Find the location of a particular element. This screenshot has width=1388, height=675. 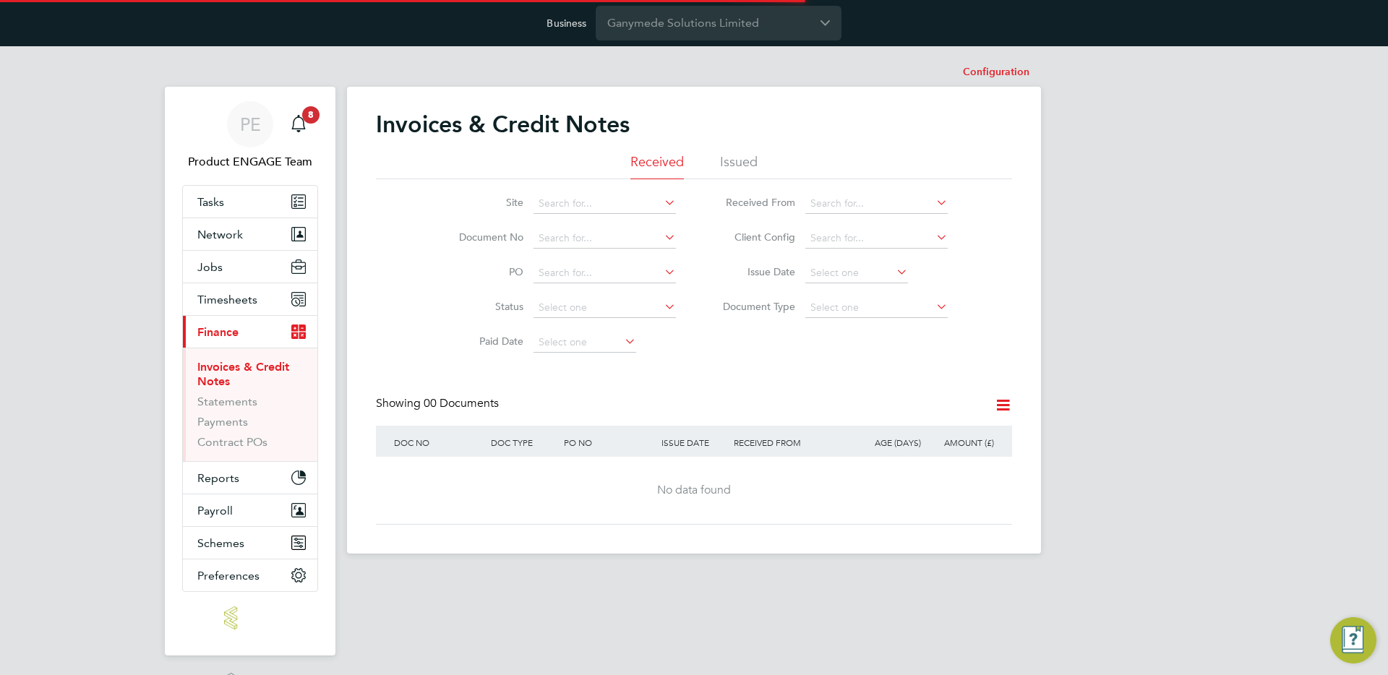

label: Document Type is located at coordinates (753, 307).